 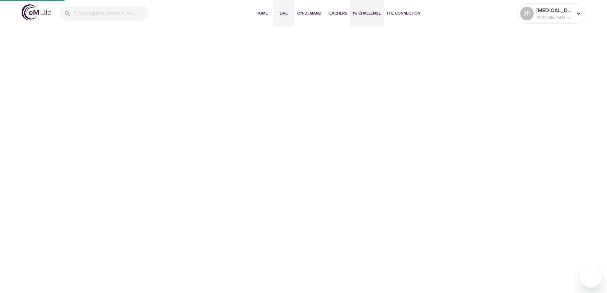 I want to click on span: On-Demand, so click(x=309, y=13).